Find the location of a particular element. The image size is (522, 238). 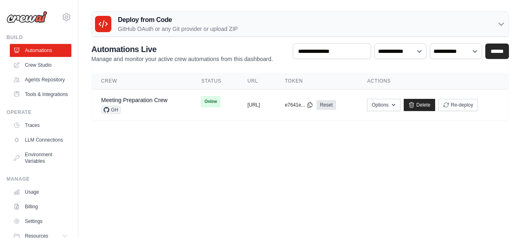

span: GH is located at coordinates (111, 110).